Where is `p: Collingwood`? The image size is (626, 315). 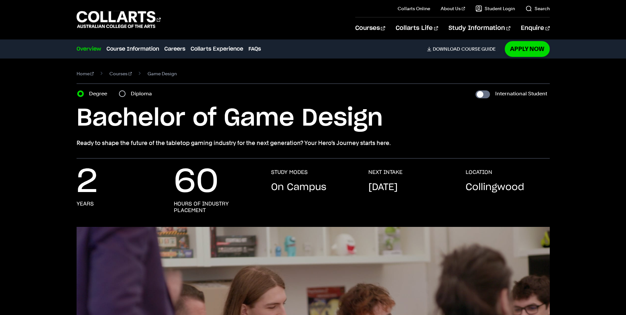
p: Collingwood is located at coordinates (495, 187).